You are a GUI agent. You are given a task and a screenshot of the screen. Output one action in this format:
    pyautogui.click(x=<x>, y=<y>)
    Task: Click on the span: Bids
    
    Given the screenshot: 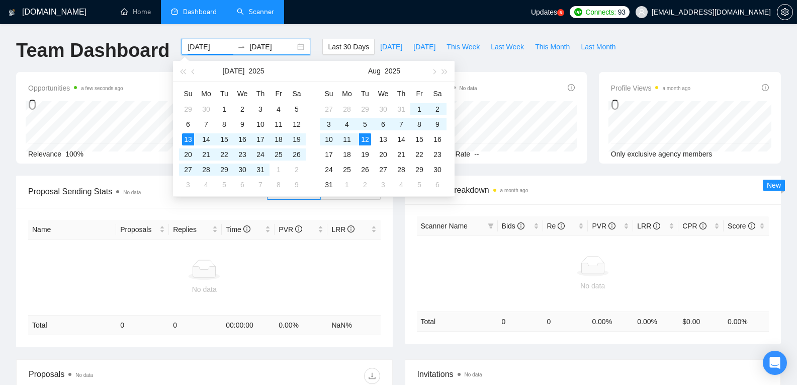 What is the action you would take?
    pyautogui.click(x=513, y=226)
    